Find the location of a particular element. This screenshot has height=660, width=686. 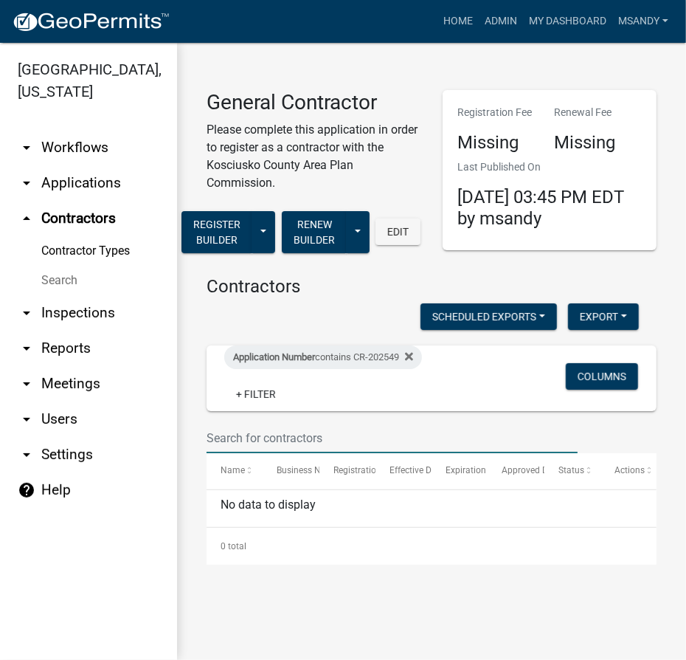

h3: General Contractor is located at coordinates (314, 103).